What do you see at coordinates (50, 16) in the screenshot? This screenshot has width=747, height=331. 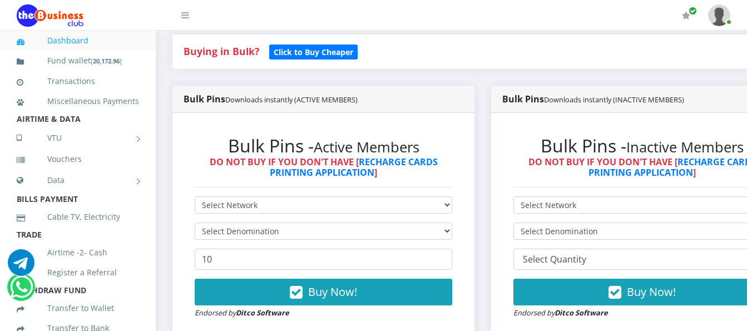 I see `img: Logo` at bounding box center [50, 16].